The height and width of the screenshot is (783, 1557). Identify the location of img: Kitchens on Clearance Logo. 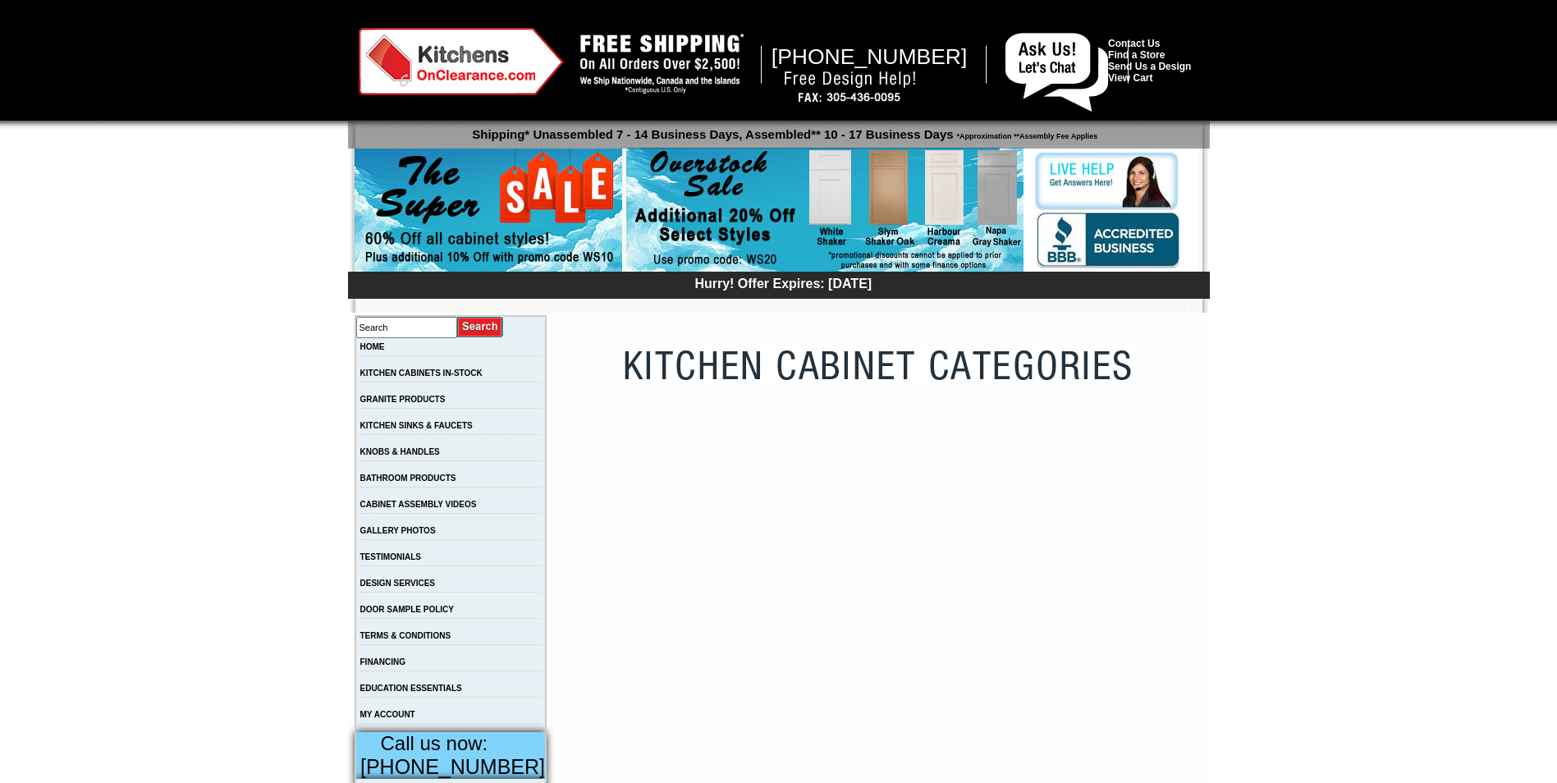
(461, 62).